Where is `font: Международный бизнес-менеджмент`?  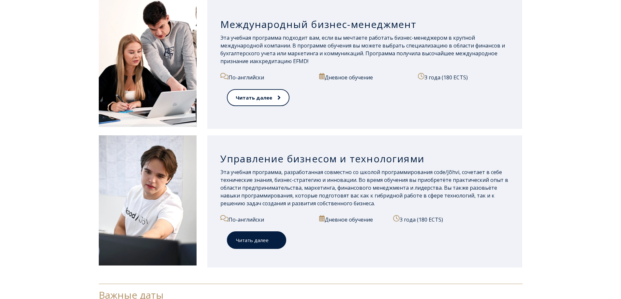 font: Международный бизнес-менеджмент is located at coordinates (318, 24).